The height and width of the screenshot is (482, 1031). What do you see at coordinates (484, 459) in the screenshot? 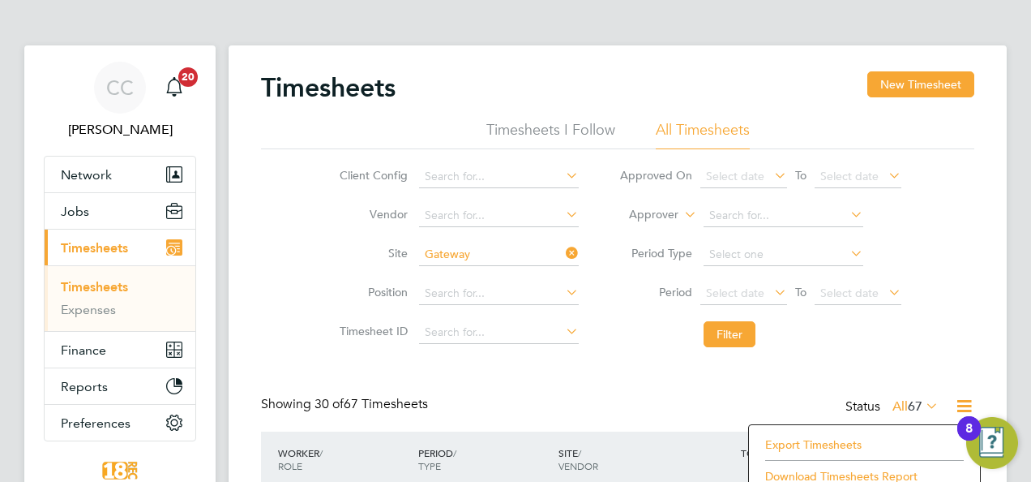
I see `div: PERIOD` at bounding box center [484, 459].